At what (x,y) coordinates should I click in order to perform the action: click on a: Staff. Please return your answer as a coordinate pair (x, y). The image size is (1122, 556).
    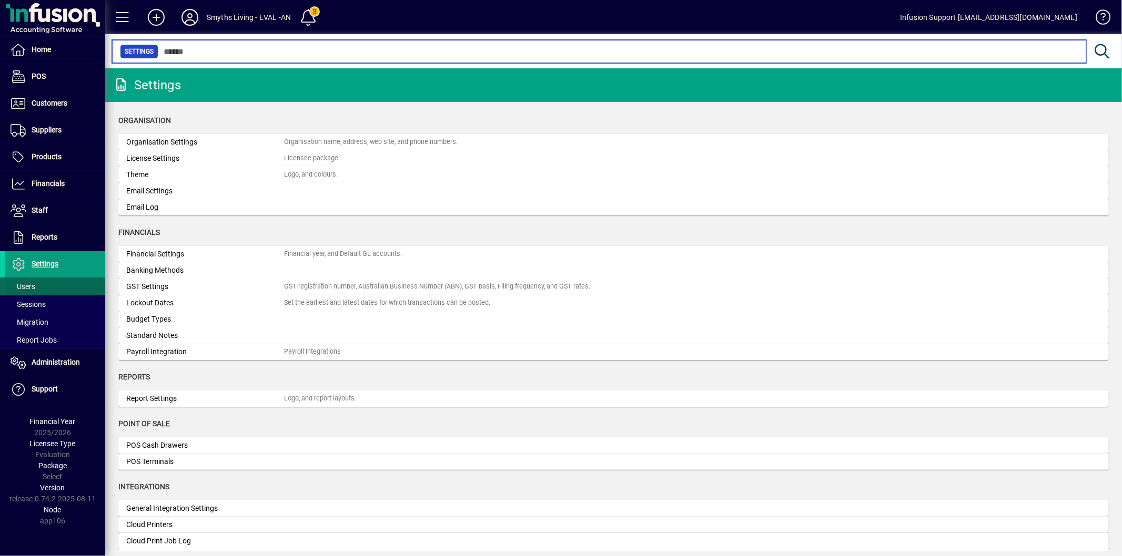
    Looking at the image, I should click on (55, 211).